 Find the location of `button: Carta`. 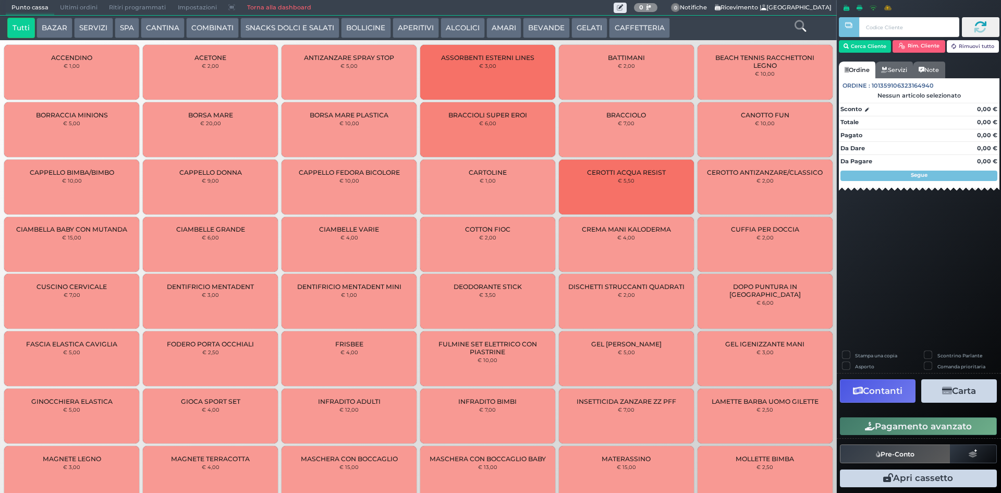

button: Carta is located at coordinates (959, 391).